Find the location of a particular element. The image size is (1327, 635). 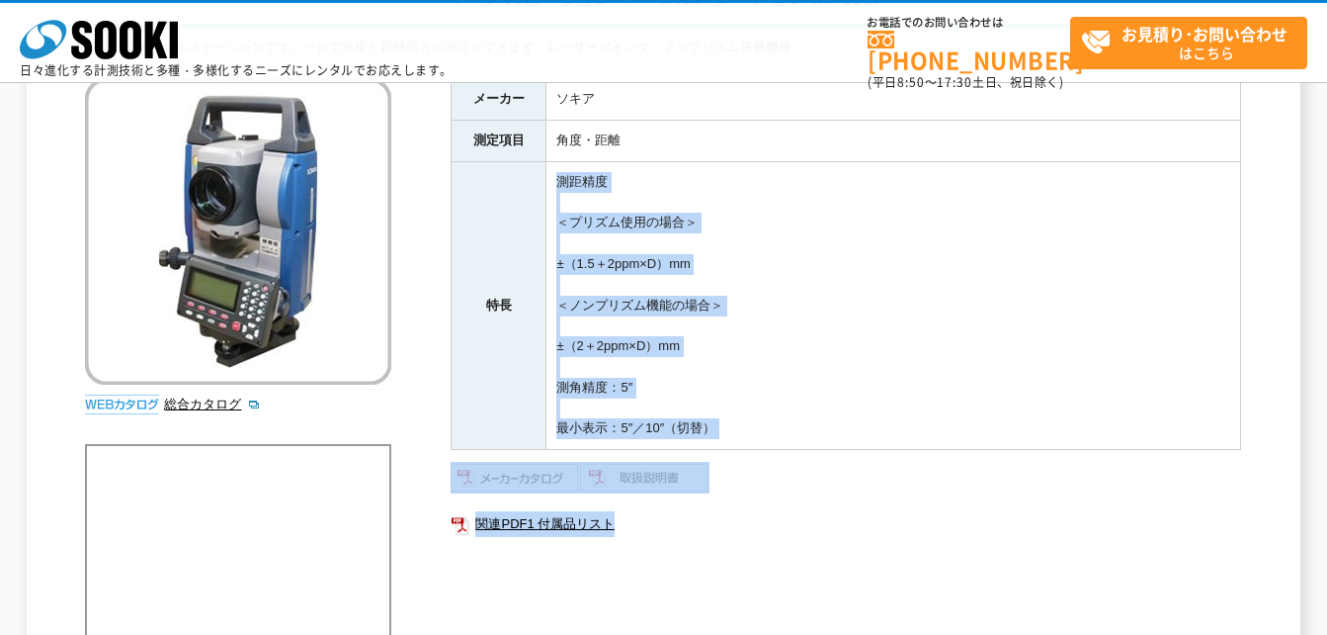

a: メーカーカタログ is located at coordinates (515, 481).